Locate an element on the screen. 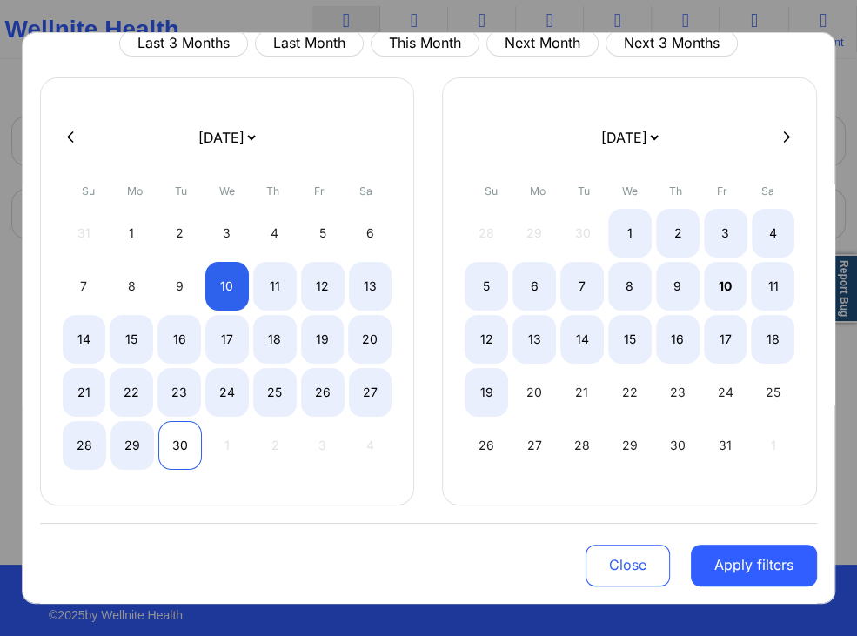  div: Thu Oct 09 2025 is located at coordinates (678, 286).